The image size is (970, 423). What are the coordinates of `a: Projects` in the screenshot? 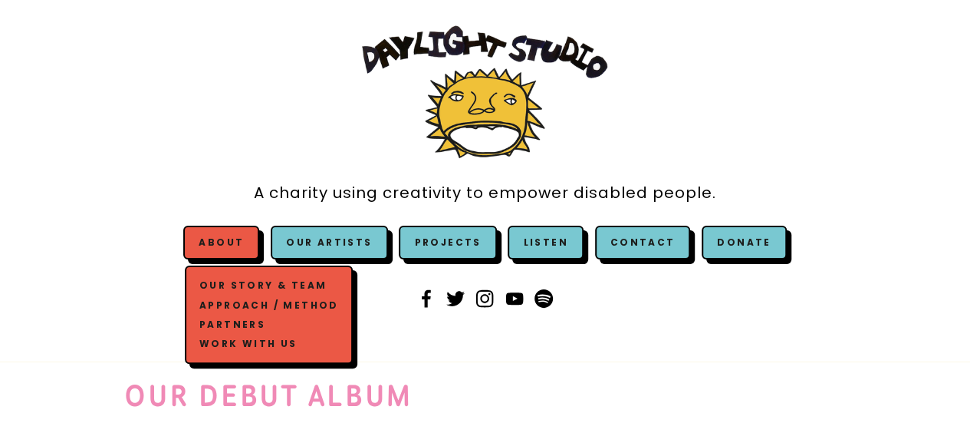 It's located at (447, 242).